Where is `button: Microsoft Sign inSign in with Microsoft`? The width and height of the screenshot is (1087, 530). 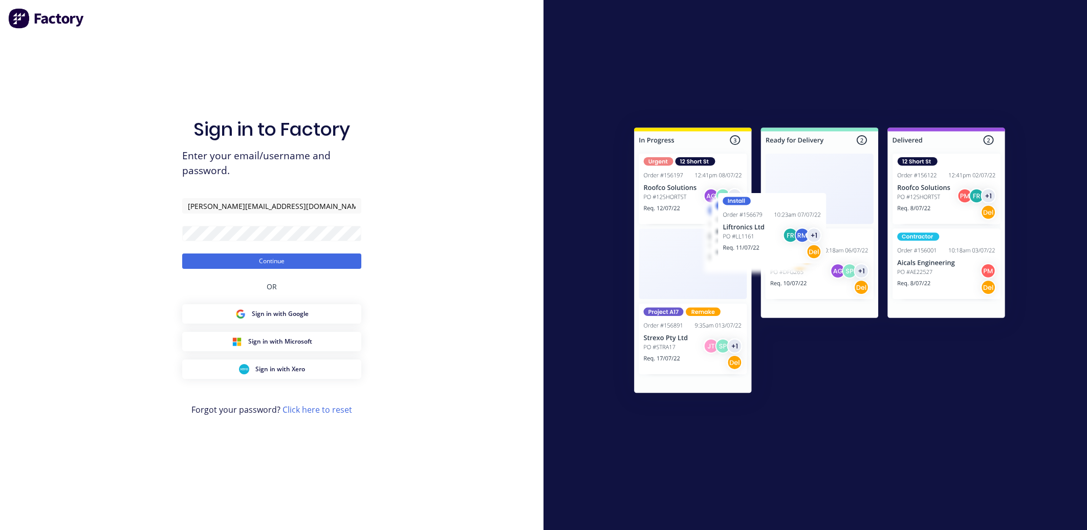
button: Microsoft Sign inSign in with Microsoft is located at coordinates (272, 341).